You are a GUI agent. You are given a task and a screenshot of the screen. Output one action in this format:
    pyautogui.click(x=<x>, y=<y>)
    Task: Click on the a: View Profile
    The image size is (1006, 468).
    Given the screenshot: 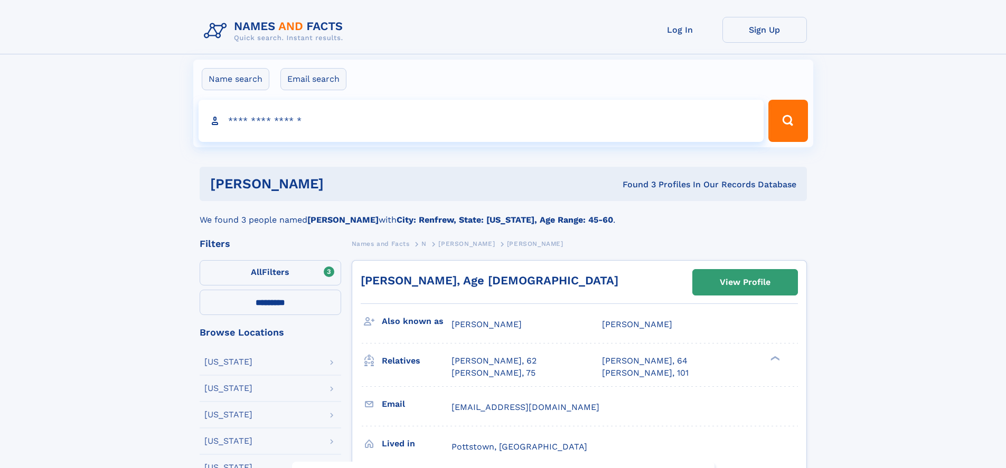 What is the action you would take?
    pyautogui.click(x=745, y=282)
    